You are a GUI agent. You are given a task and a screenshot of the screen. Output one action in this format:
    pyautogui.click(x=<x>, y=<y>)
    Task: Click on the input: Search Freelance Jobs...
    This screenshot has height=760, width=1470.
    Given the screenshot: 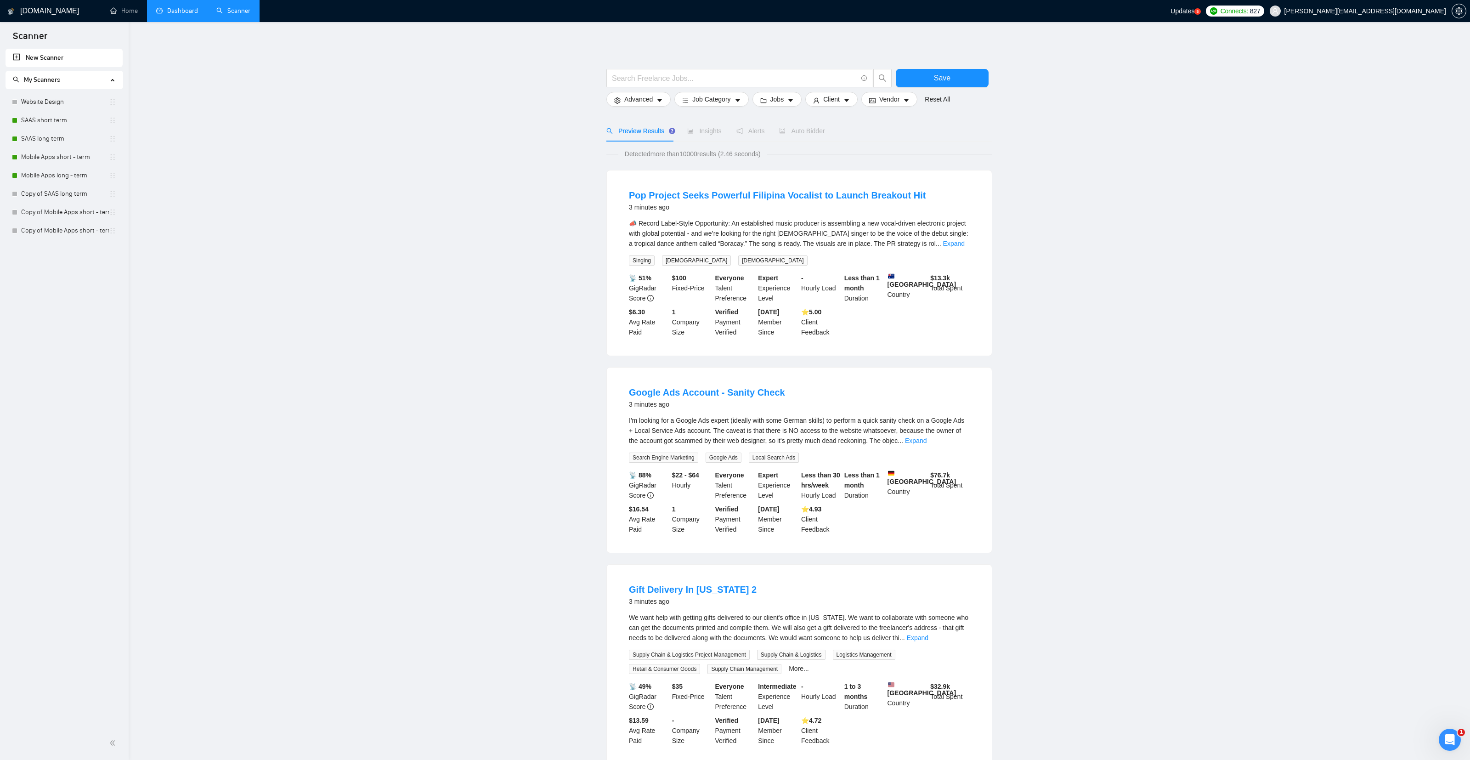 What is the action you would take?
    pyautogui.click(x=735, y=78)
    